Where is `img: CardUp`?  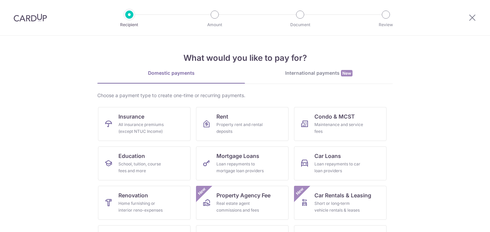 img: CardUp is located at coordinates (30, 18).